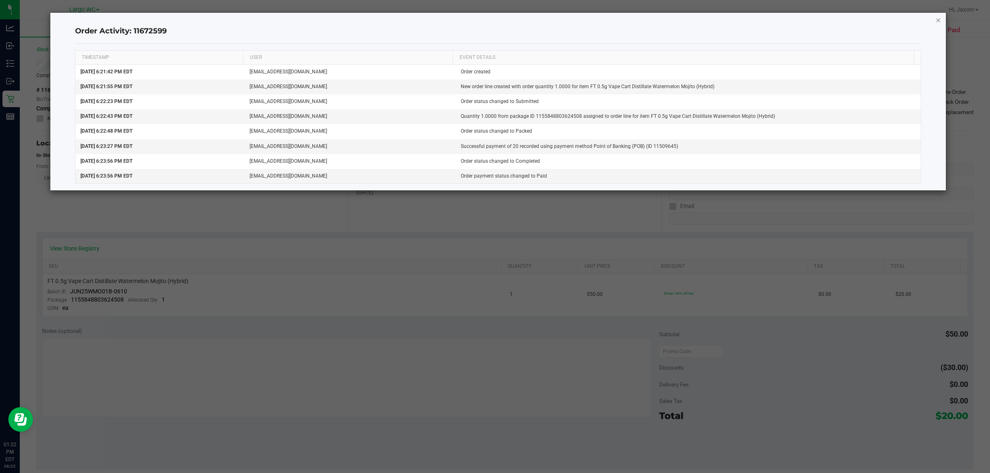  Describe the element at coordinates (688, 72) in the screenshot. I see `td: Order created` at that location.